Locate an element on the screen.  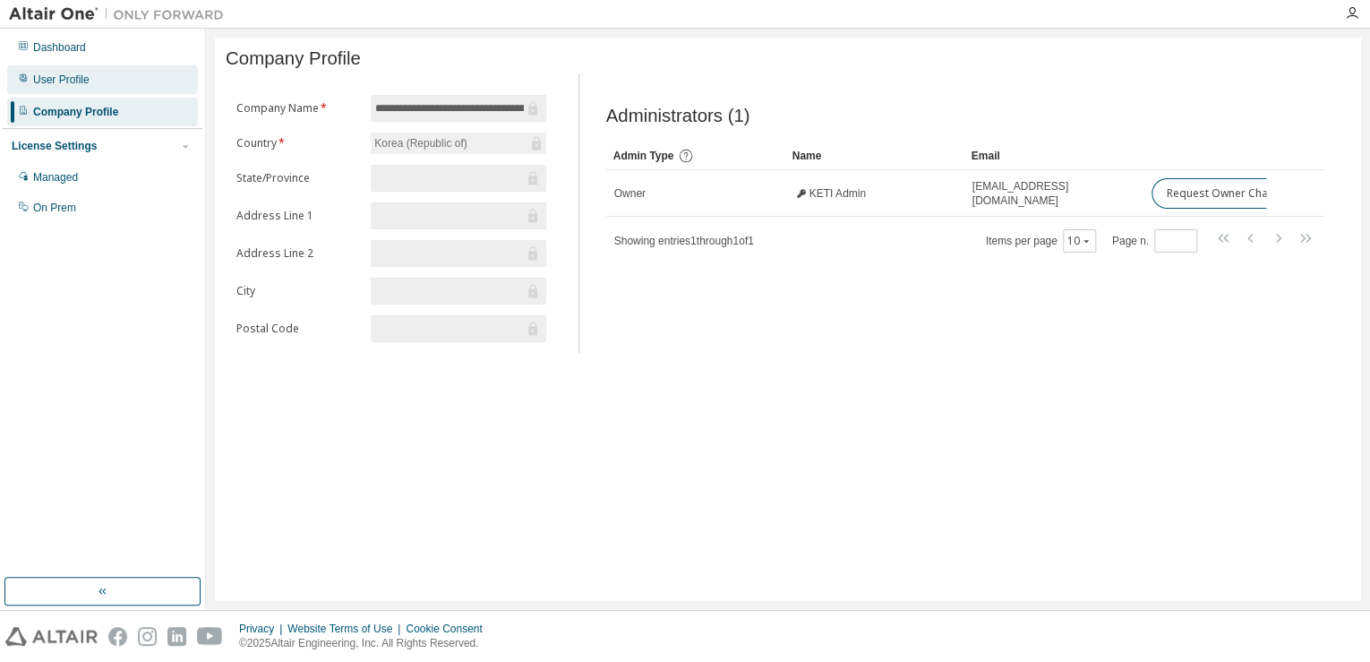
div: On Prem is located at coordinates (55, 208).